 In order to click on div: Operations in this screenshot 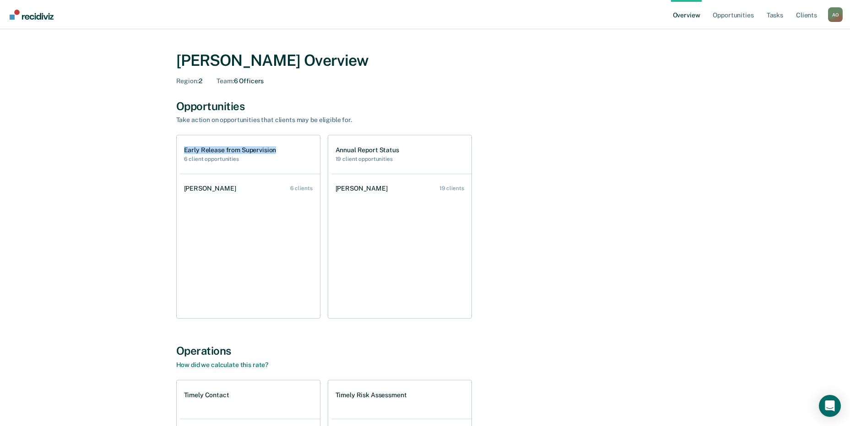, I will do `click(425, 351)`.